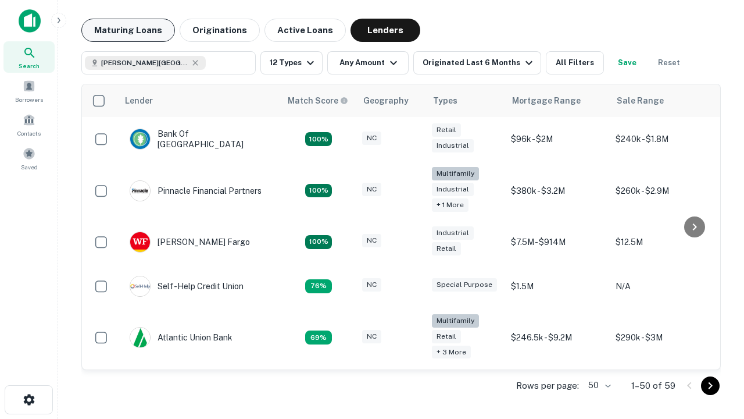 This screenshot has height=419, width=744. I want to click on button: Reset, so click(669, 63).